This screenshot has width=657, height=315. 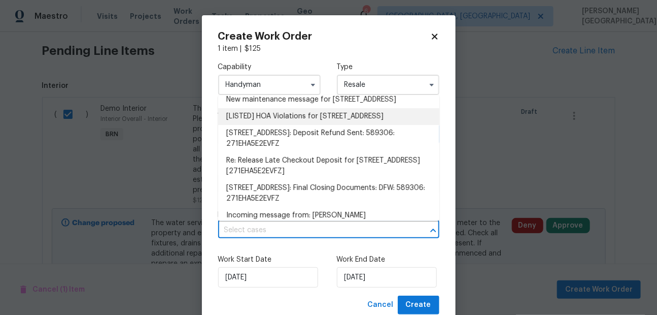 I want to click on label: Type, so click(x=388, y=67).